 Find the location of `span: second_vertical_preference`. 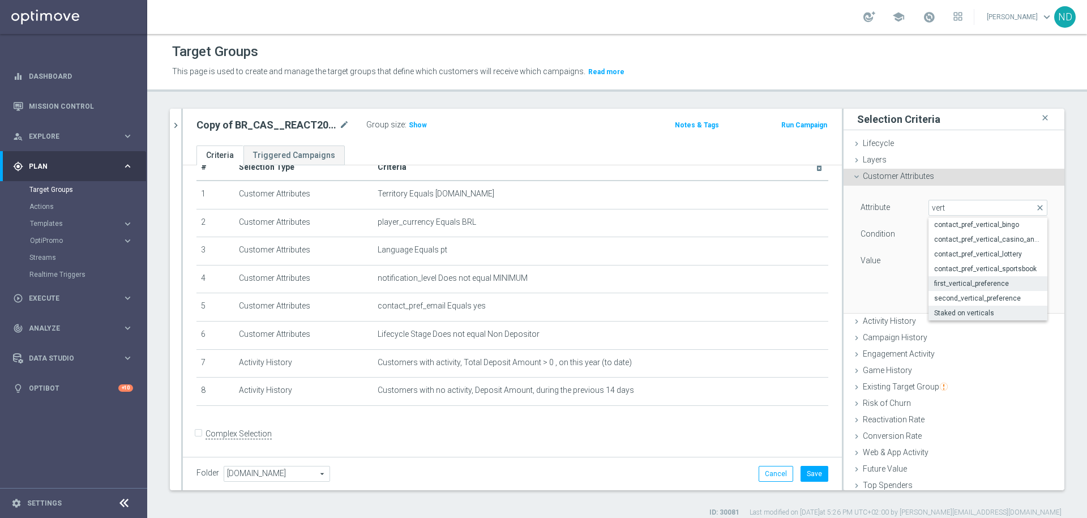

span: second_vertical_preference is located at coordinates (988, 298).